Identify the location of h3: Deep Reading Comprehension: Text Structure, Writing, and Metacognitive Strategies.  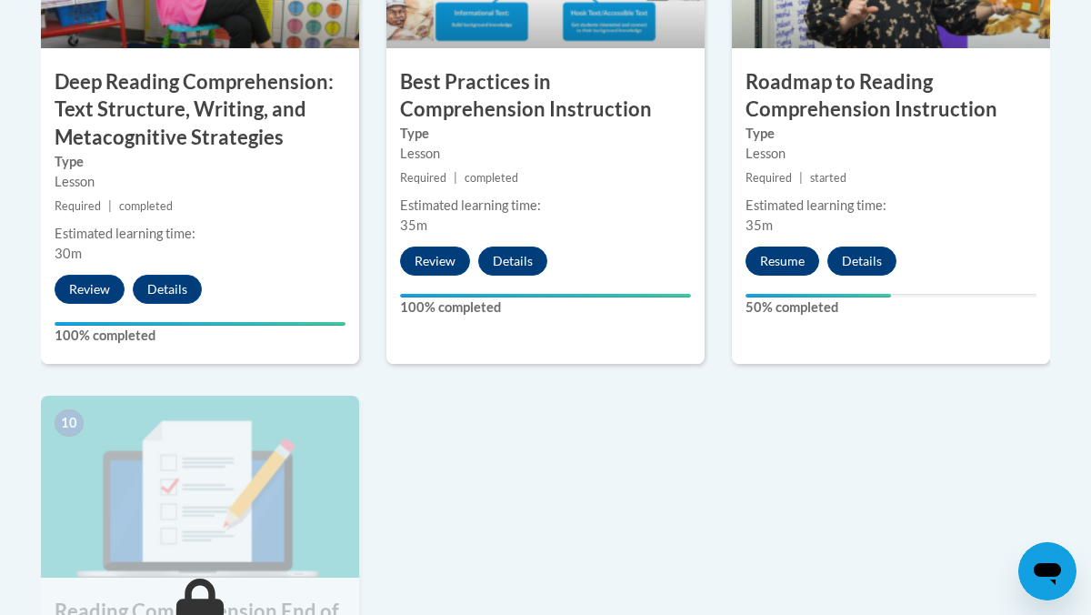
(200, 110).